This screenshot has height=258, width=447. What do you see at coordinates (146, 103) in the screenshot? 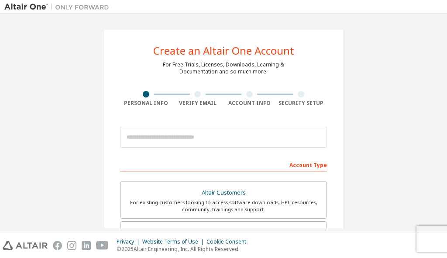
I see `div: Personal Info` at bounding box center [146, 103].